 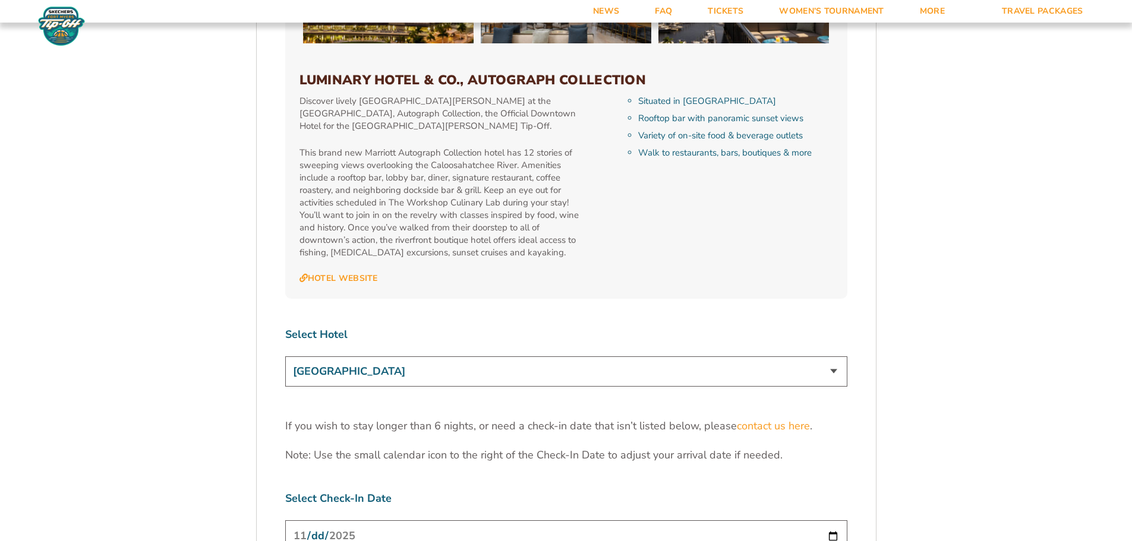 What do you see at coordinates (735, 153) in the screenshot?
I see `li: Walk to restaurants, bars, boutiques & more` at bounding box center [735, 153].